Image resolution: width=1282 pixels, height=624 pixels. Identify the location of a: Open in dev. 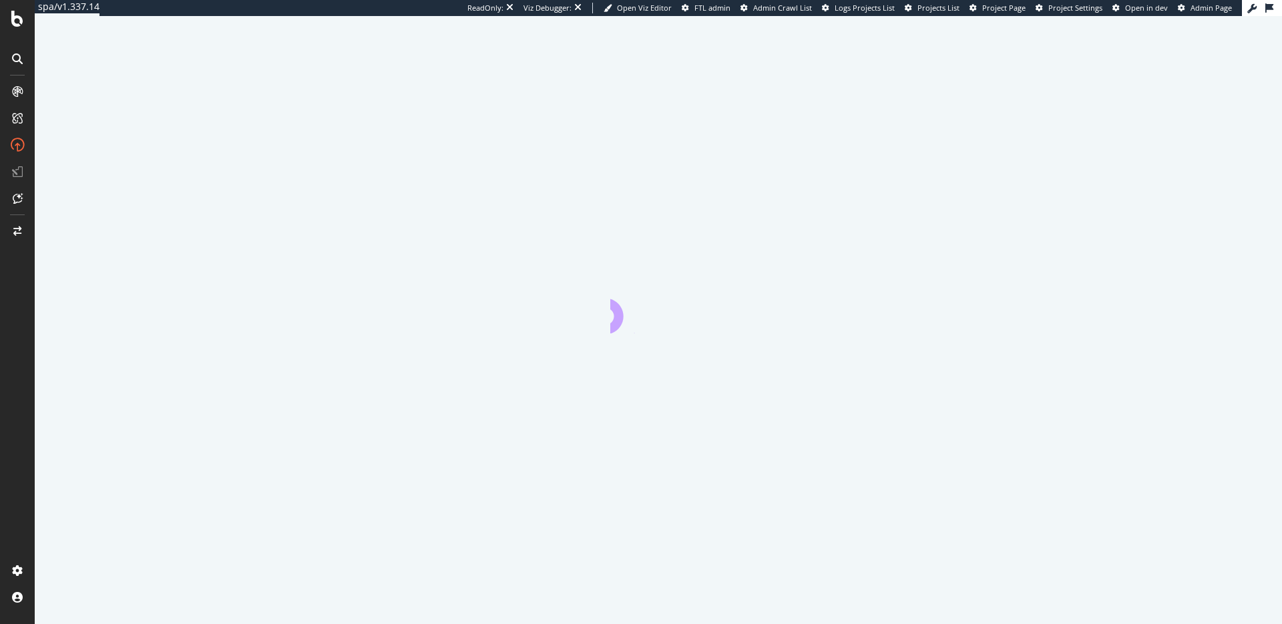
(1140, 8).